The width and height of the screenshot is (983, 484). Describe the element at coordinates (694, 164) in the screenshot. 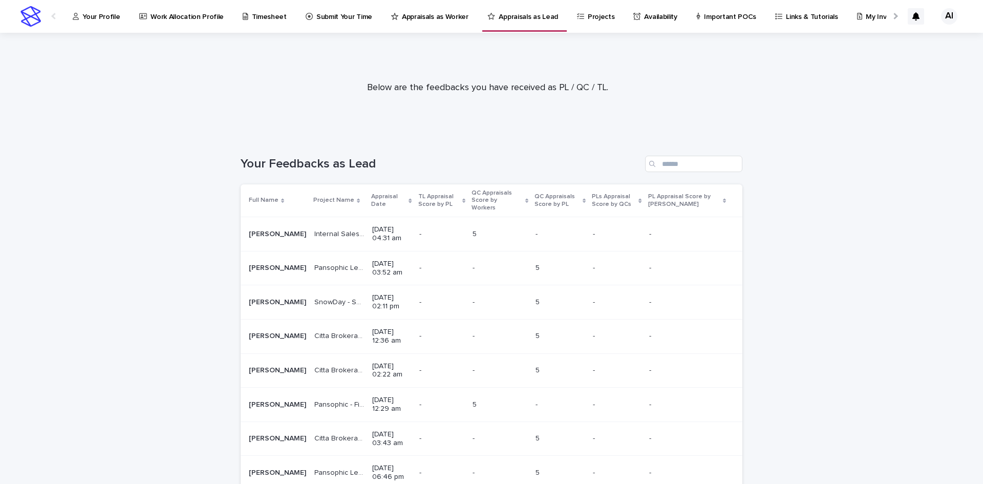

I see `input: Search` at that location.